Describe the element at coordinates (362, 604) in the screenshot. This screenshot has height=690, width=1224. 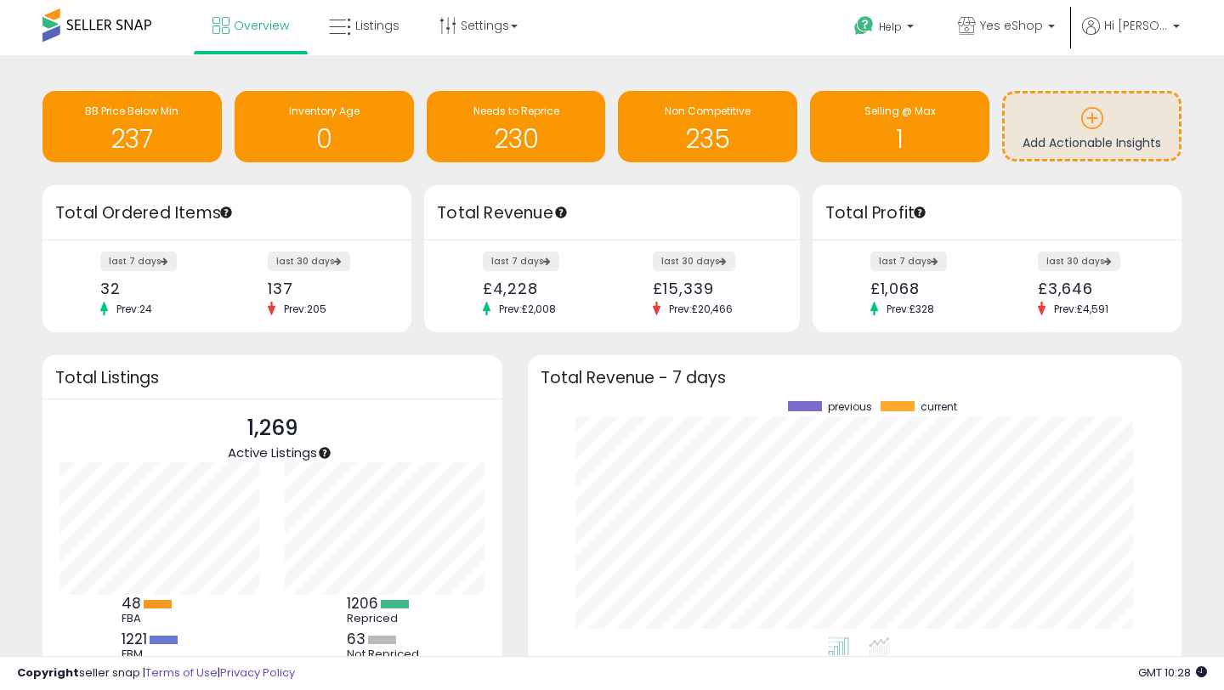
I see `b: 1206` at that location.